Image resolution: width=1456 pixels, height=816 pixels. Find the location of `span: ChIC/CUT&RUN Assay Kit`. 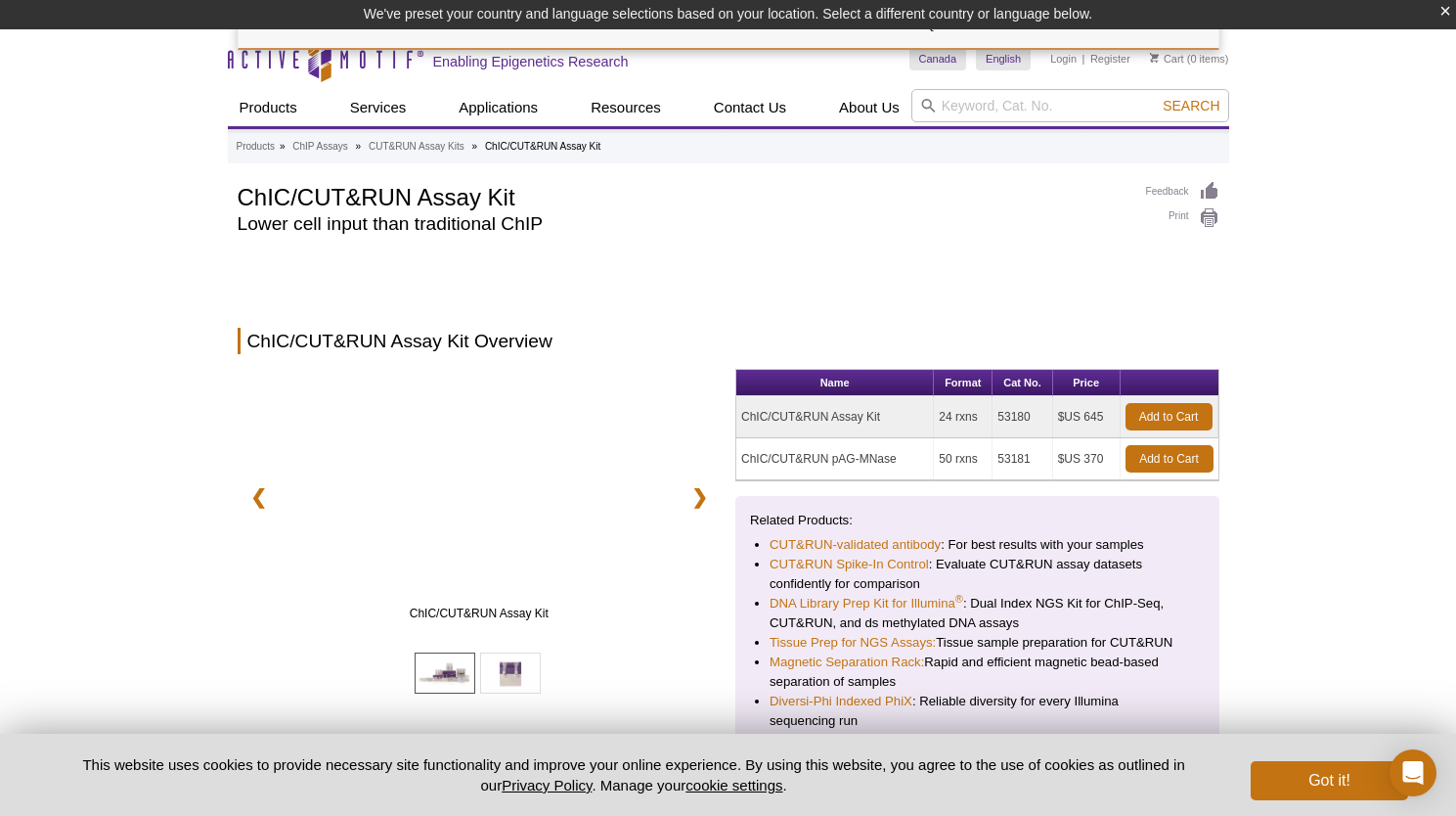

span: ChIC/CUT&RUN Assay Kit is located at coordinates (479, 613).